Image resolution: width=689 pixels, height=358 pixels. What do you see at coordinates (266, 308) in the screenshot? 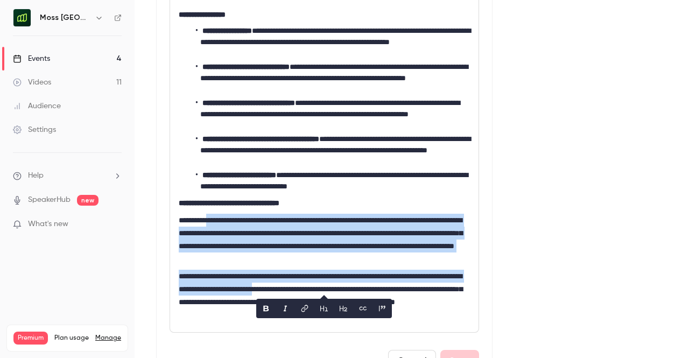
I see `button: bold` at bounding box center [266, 308].